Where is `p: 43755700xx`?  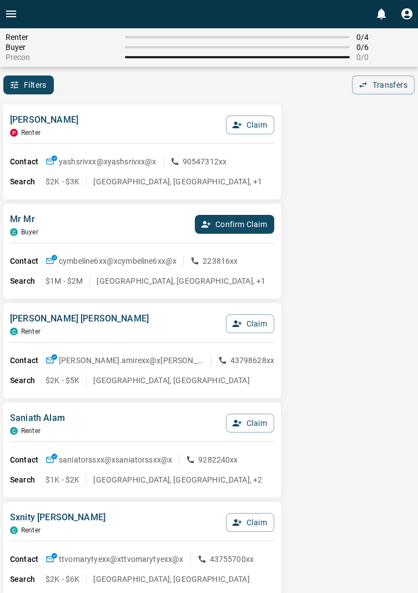
p: 43755700xx is located at coordinates (232, 559).